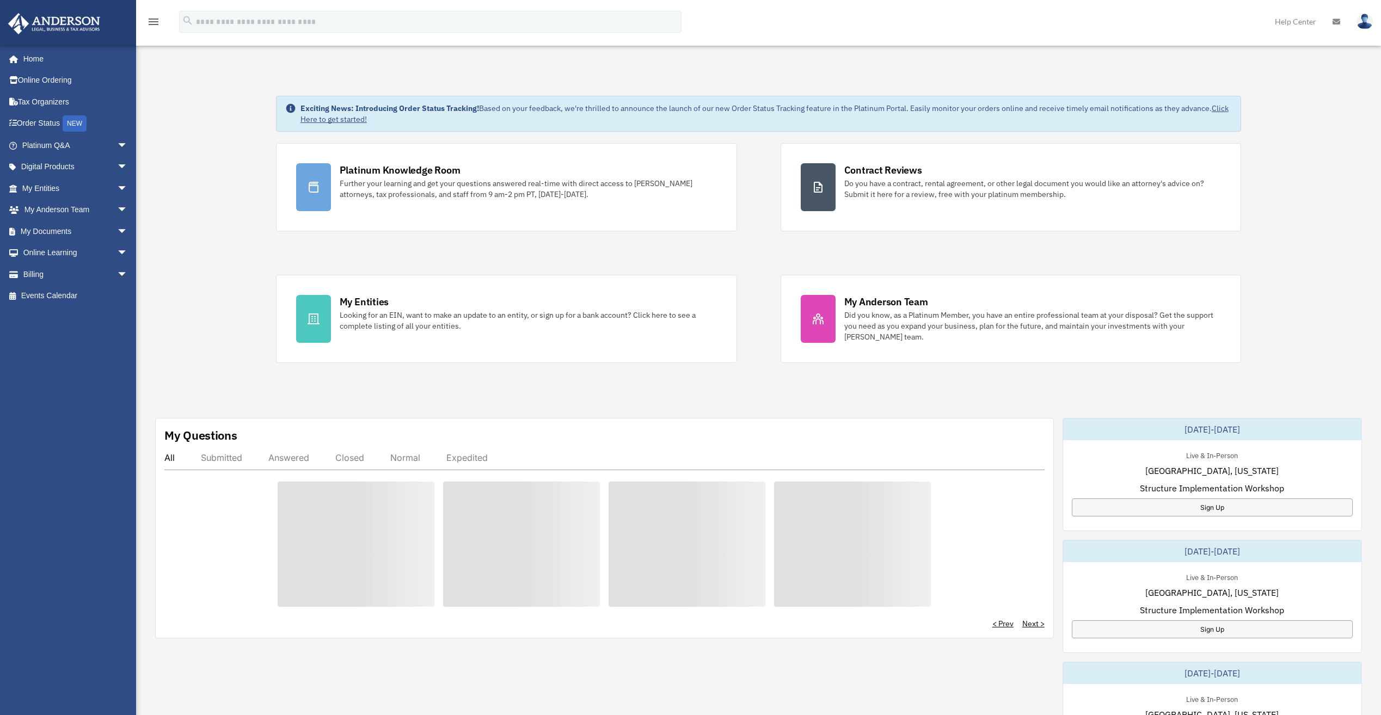 This screenshot has height=715, width=1381. Describe the element at coordinates (76, 188) in the screenshot. I see `a: My Entitiesarrow_drop_down` at that location.